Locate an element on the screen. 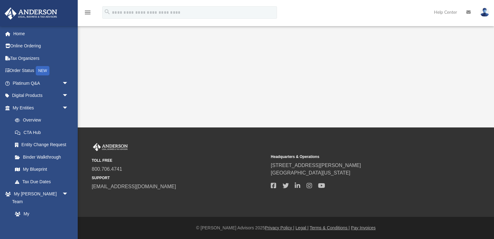 The image size is (494, 239). a: Online Ordering is located at coordinates (41, 46).